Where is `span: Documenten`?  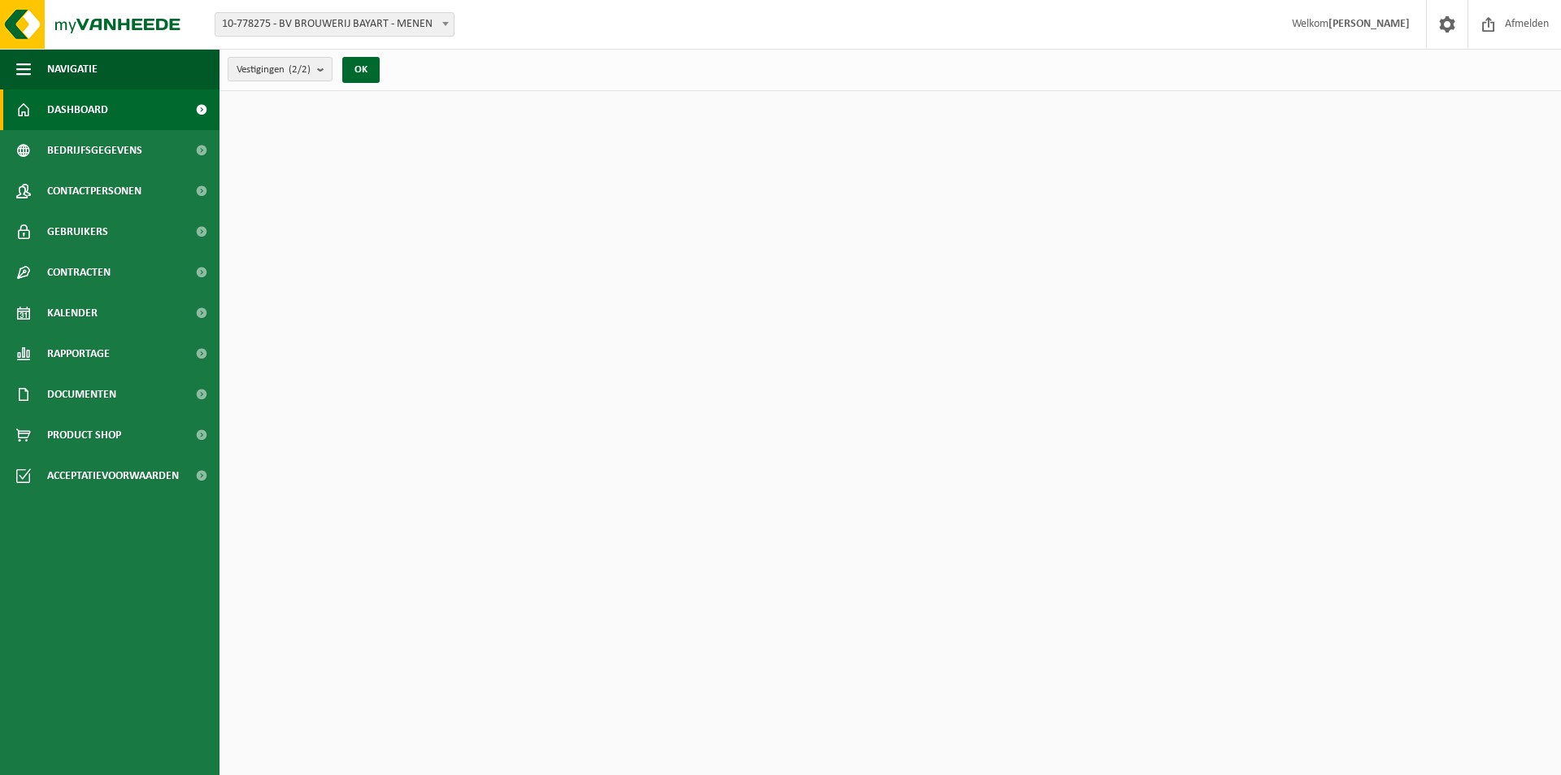 span: Documenten is located at coordinates (81, 394).